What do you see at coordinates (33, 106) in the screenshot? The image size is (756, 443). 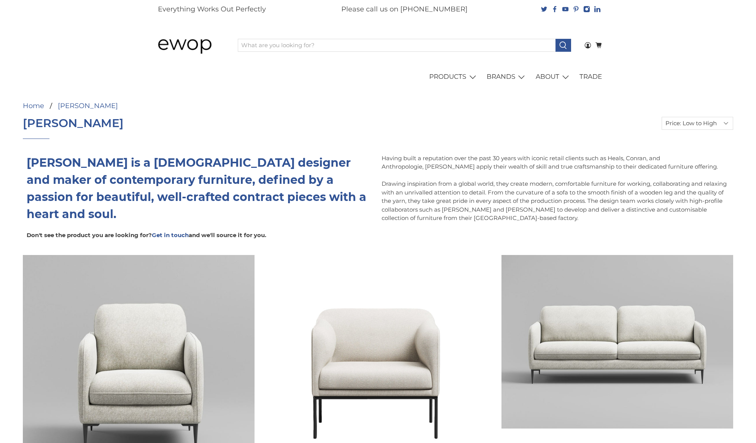 I see `a: Home` at bounding box center [33, 106].